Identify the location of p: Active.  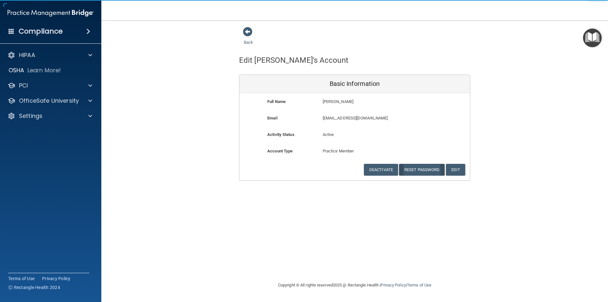
(354, 134).